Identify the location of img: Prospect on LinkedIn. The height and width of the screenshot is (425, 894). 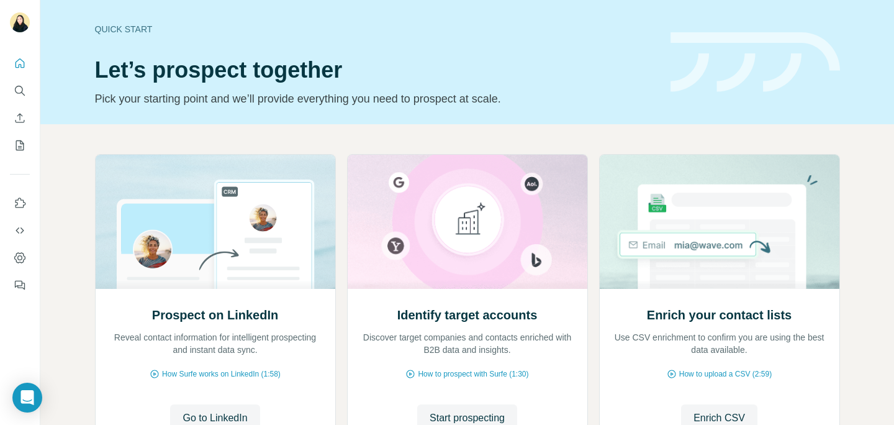
(216, 222).